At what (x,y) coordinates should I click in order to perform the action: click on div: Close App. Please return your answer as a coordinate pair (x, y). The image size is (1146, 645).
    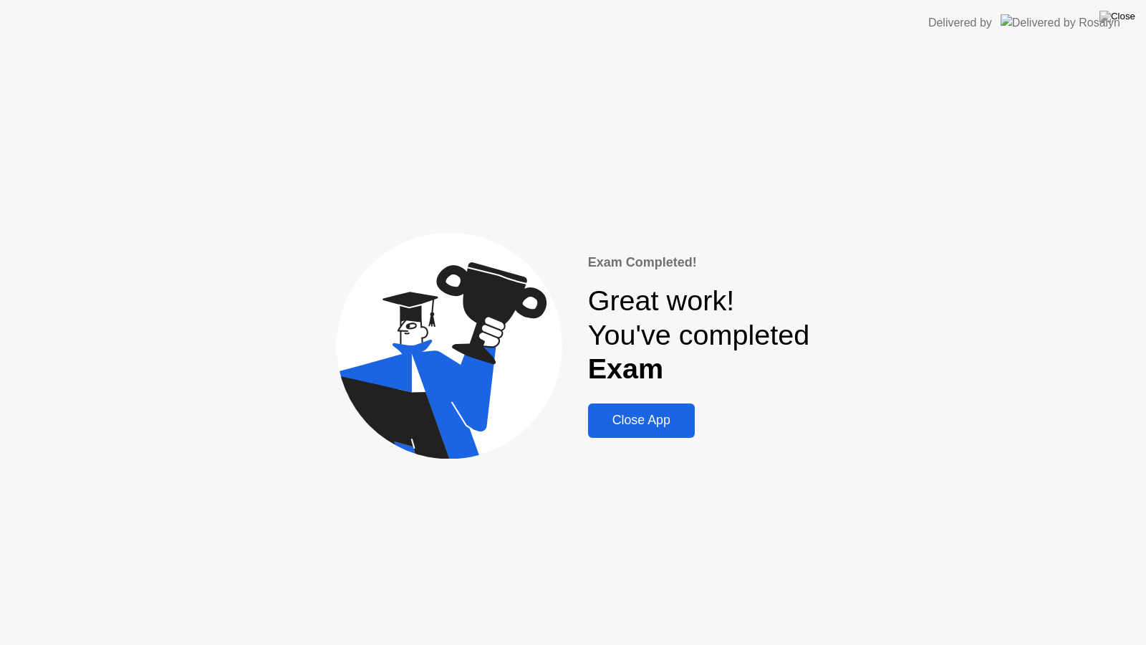
    Looking at the image, I should click on (641, 420).